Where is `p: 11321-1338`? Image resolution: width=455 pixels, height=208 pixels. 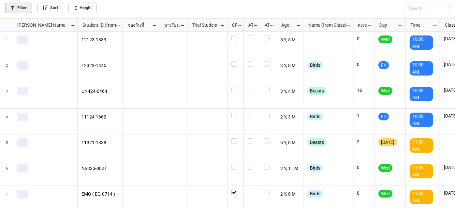
p: 11321-1338 is located at coordinates (100, 143).